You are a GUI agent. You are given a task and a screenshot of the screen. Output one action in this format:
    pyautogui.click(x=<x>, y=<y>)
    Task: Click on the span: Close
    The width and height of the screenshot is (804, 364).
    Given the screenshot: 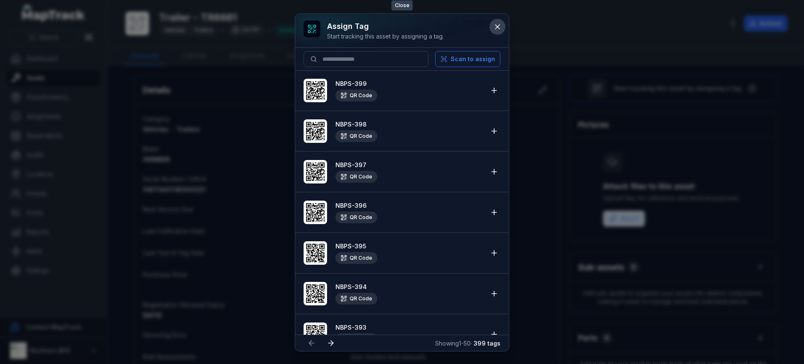 What is the action you would take?
    pyautogui.click(x=402, y=5)
    